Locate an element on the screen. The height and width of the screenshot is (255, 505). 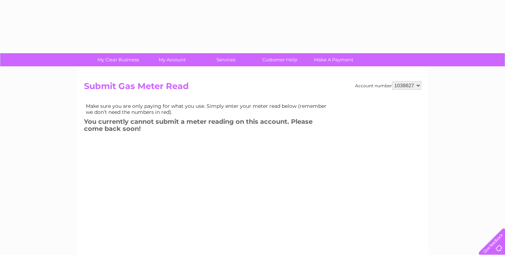
td: Make sure you are only paying for what you use. Simply enter your meter read below (remember we d... is located at coordinates (208, 109).